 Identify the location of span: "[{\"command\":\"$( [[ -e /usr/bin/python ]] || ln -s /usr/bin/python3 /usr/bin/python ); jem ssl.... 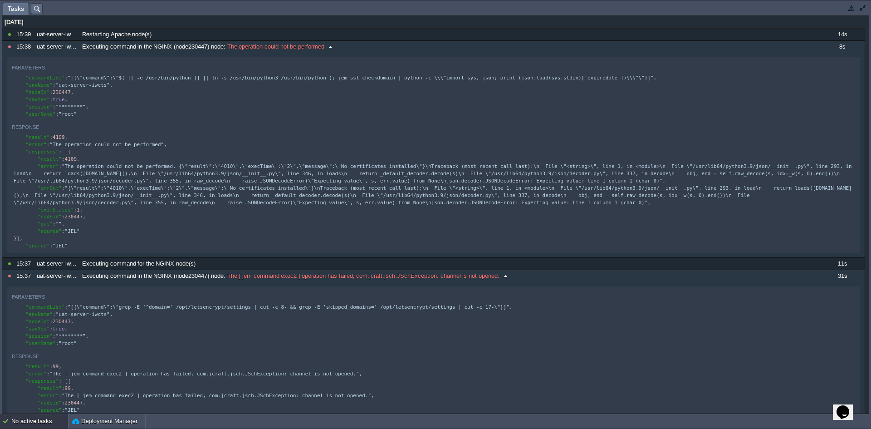
(360, 78).